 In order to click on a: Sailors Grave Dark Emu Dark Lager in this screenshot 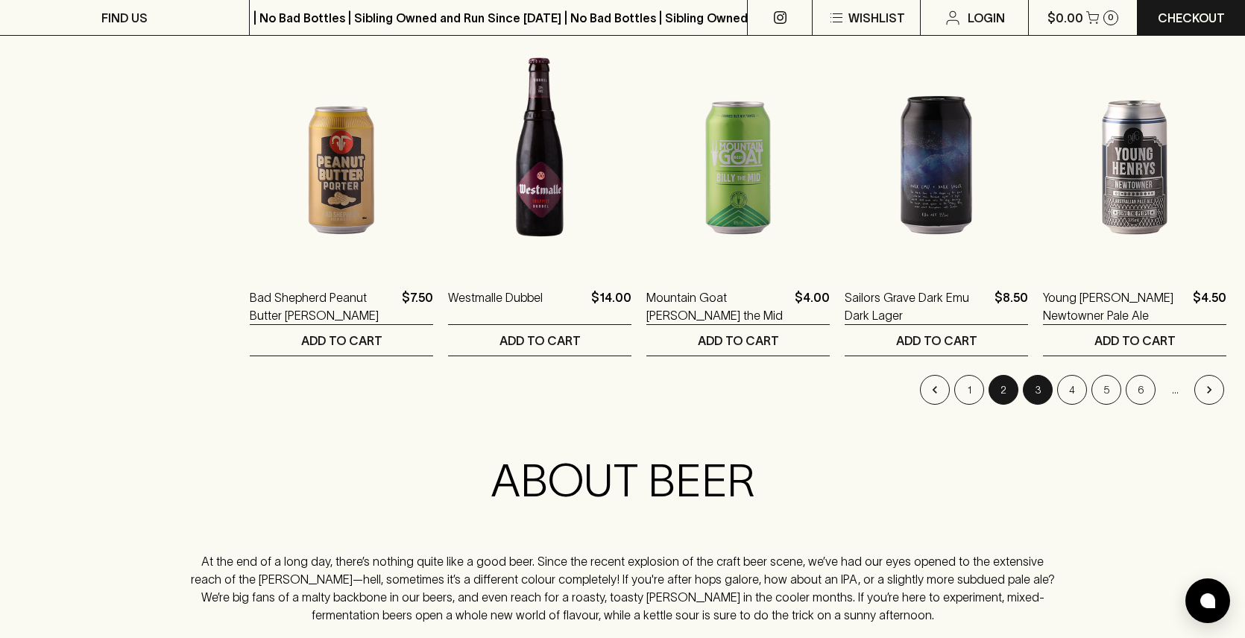, I will do `click(916, 306)`.